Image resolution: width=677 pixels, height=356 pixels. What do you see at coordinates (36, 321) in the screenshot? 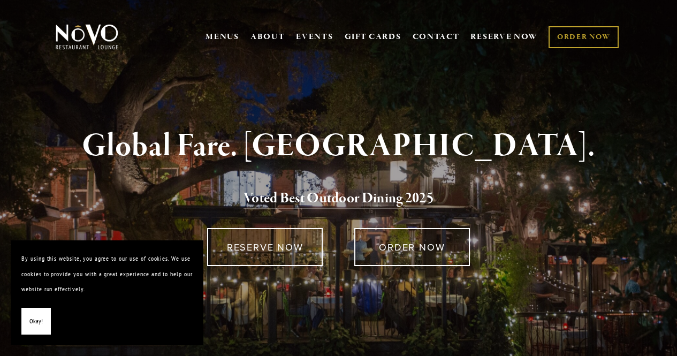
I see `button: Okay!` at bounding box center [36, 321].